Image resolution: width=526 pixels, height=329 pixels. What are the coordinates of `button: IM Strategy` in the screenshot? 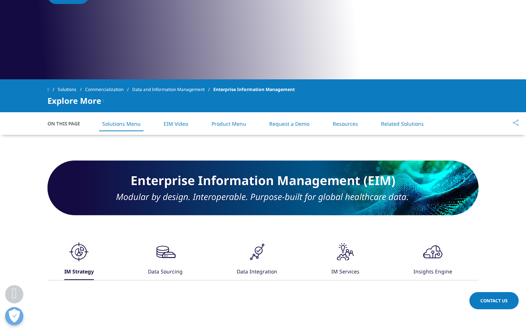 It's located at (79, 260).